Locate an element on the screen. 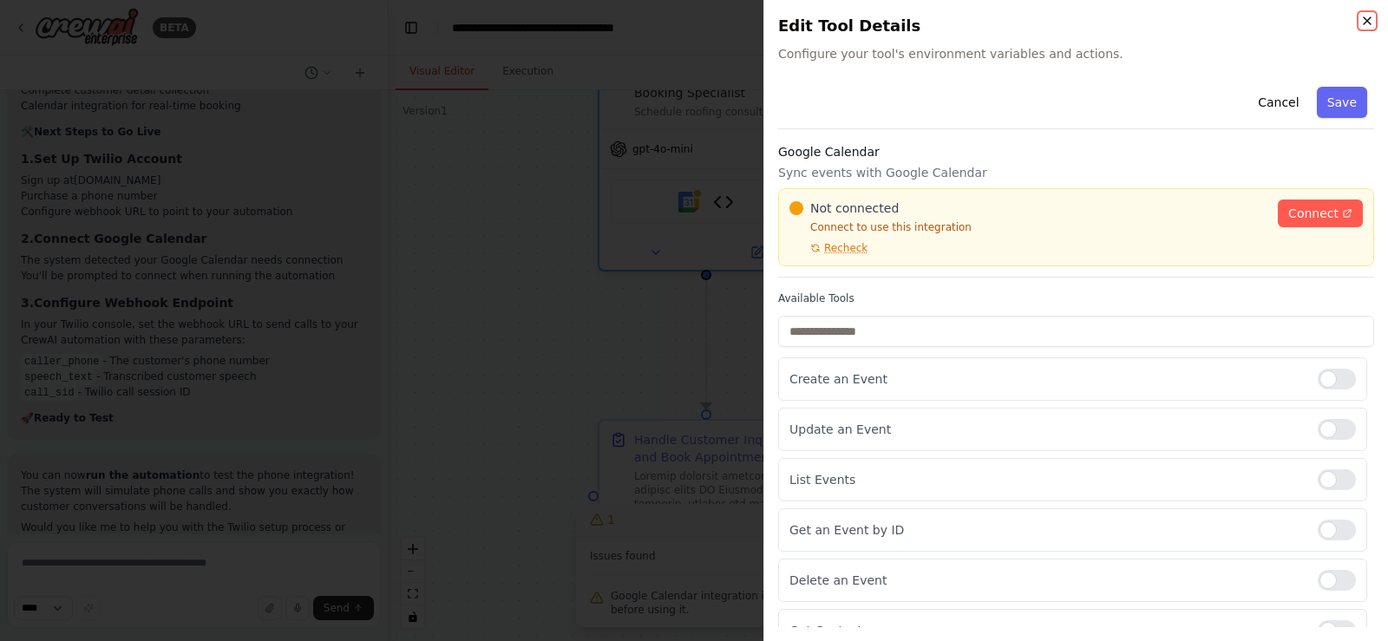 The width and height of the screenshot is (1388, 641). p: Delete an Event is located at coordinates (1046, 580).